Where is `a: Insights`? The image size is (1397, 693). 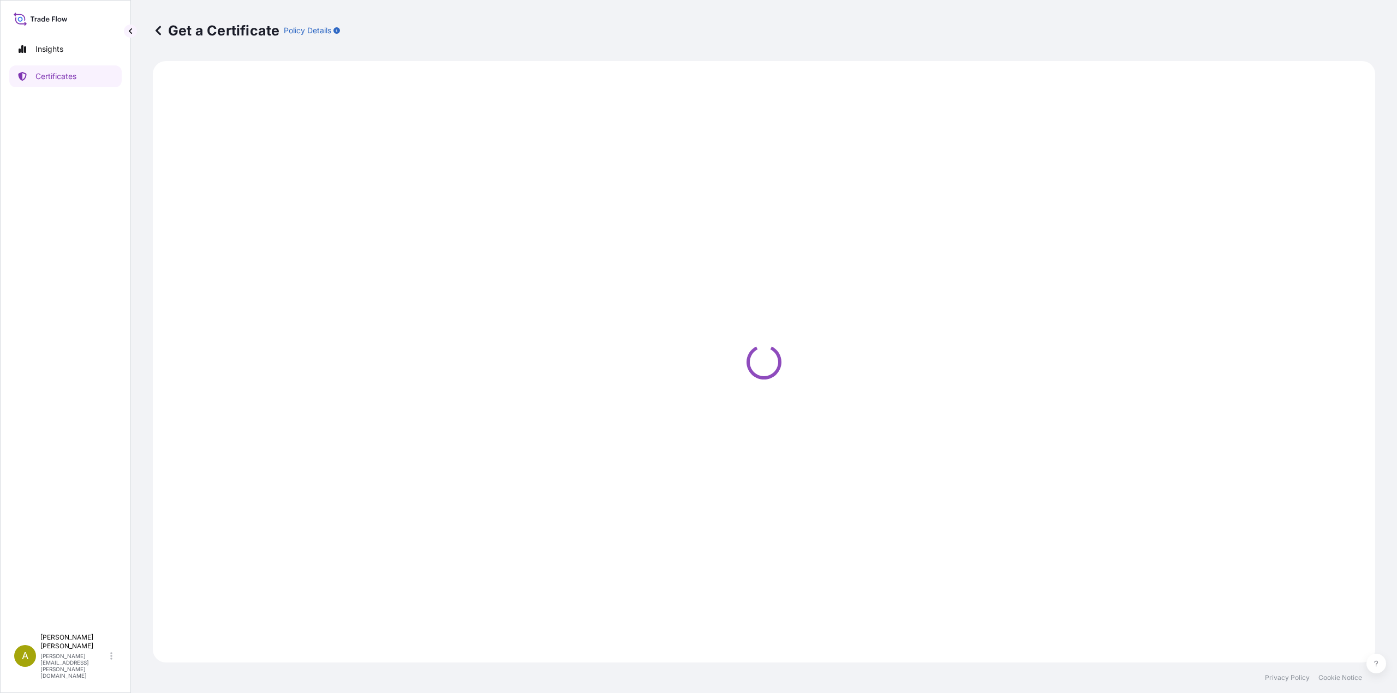 a: Insights is located at coordinates (65, 49).